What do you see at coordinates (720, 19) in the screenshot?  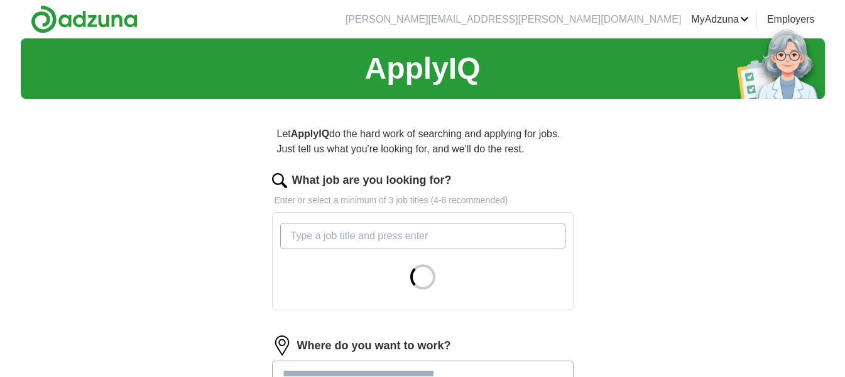 I see `a: MyAdzuna` at bounding box center [720, 19].